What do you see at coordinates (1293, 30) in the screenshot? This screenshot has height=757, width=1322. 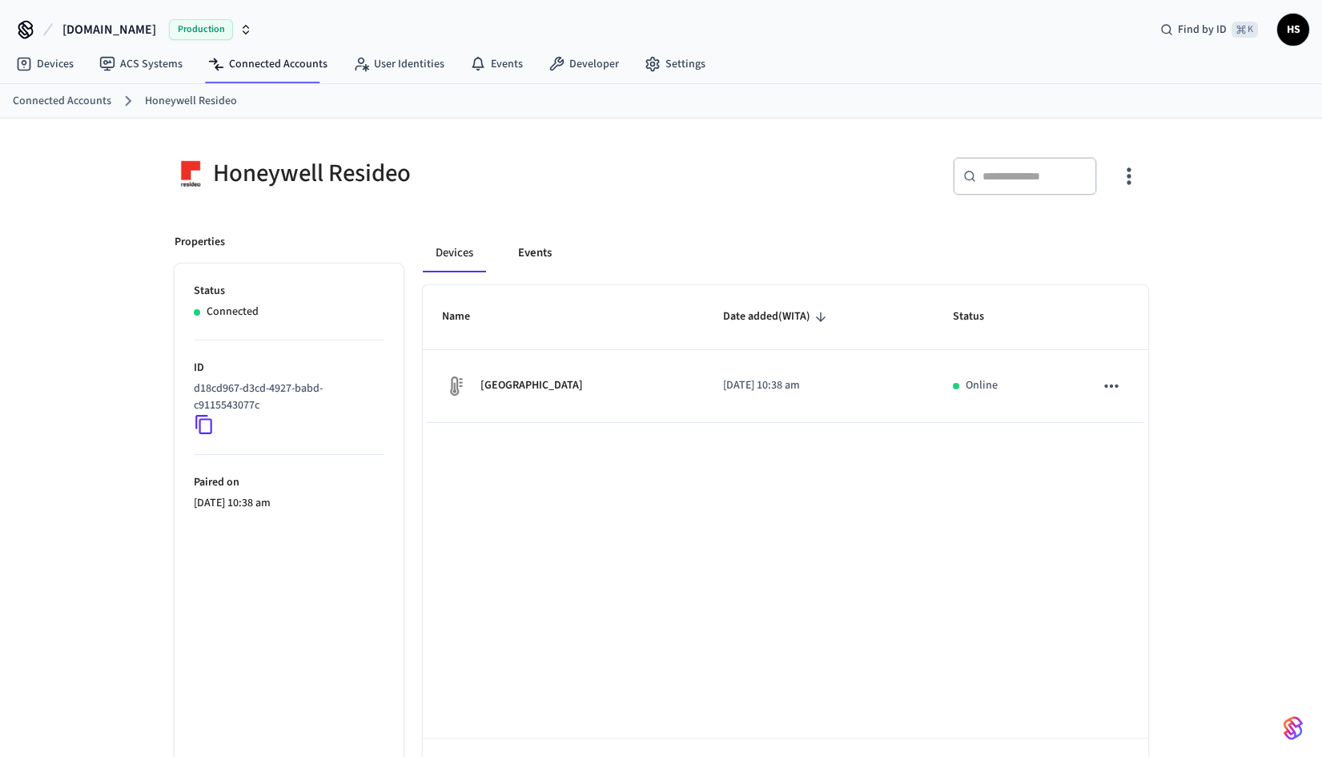 I see `span: HS` at bounding box center [1293, 30].